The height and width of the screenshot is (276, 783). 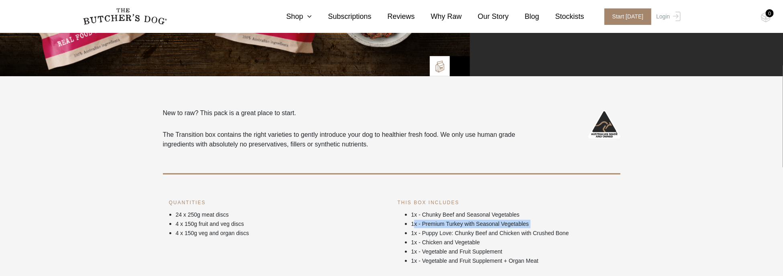 I want to click on a: Our Story, so click(x=485, y=16).